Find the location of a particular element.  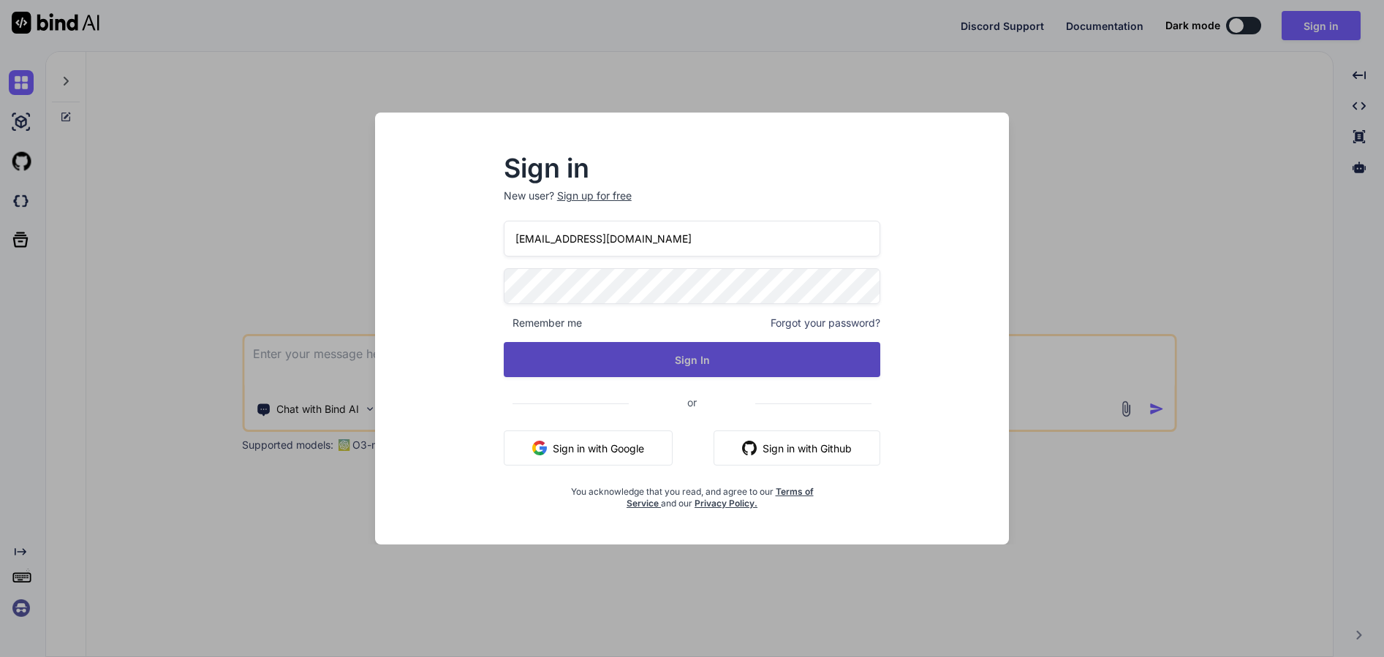

span: Forgot your password? is located at coordinates (825, 323).